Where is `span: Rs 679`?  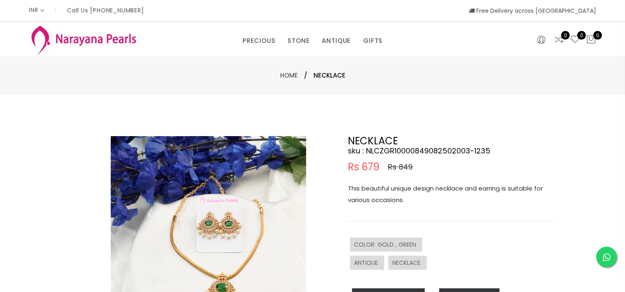 span: Rs 679 is located at coordinates (364, 167).